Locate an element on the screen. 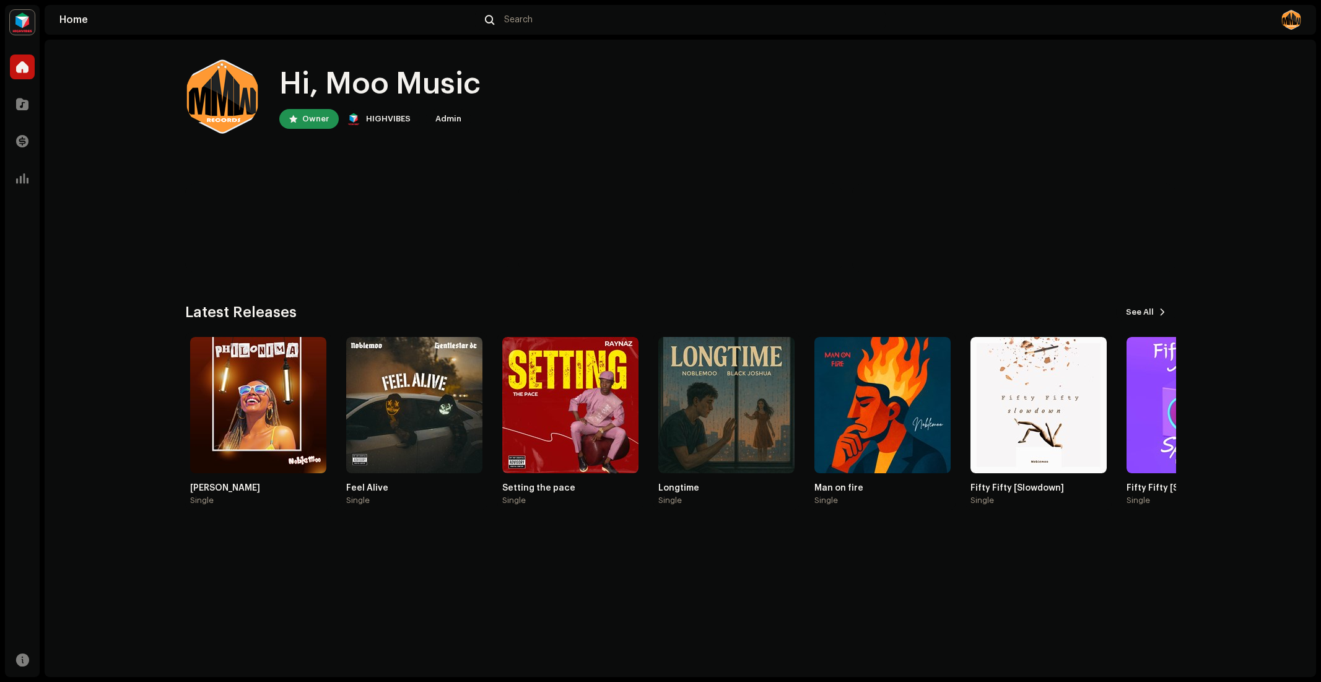  button: See All is located at coordinates (1146, 312).